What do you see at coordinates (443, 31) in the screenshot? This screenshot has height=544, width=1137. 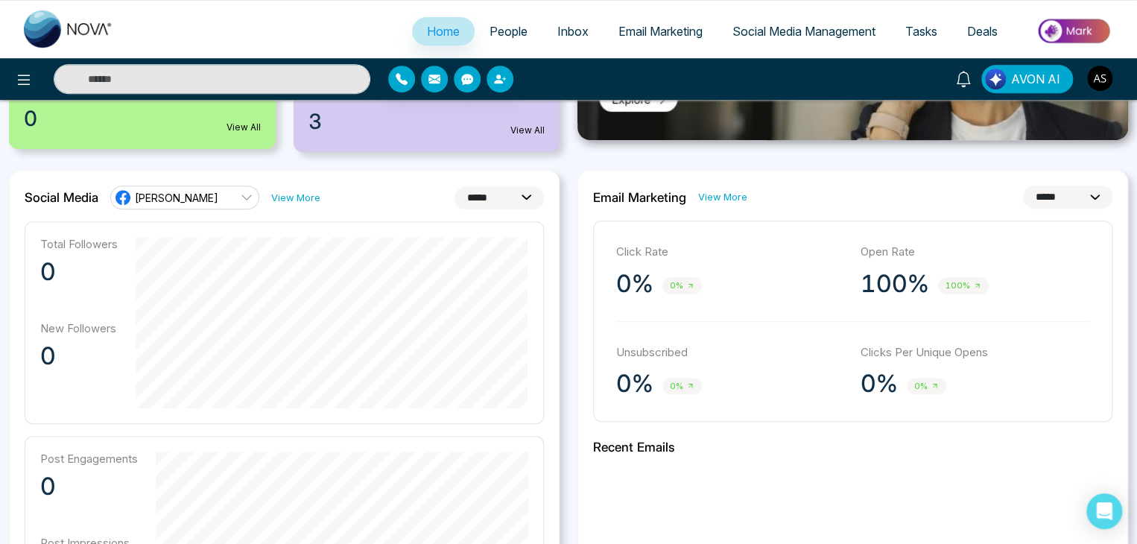 I see `span: Home` at bounding box center [443, 31].